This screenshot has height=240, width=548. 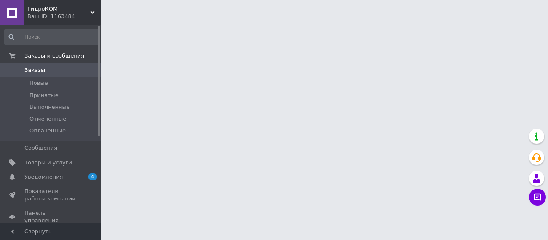 What do you see at coordinates (537, 197) in the screenshot?
I see `button: Чат с покупателем` at bounding box center [537, 197].